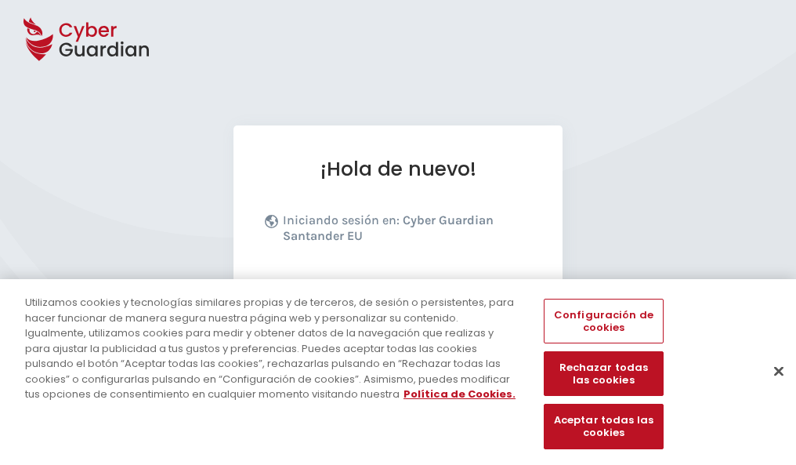  What do you see at coordinates (273, 348) in the screenshot?
I see `div: Utilizamos cookies y tecnologías similares propias y de terceros, de sesión o persistentes, para ...` at bounding box center [273, 348].